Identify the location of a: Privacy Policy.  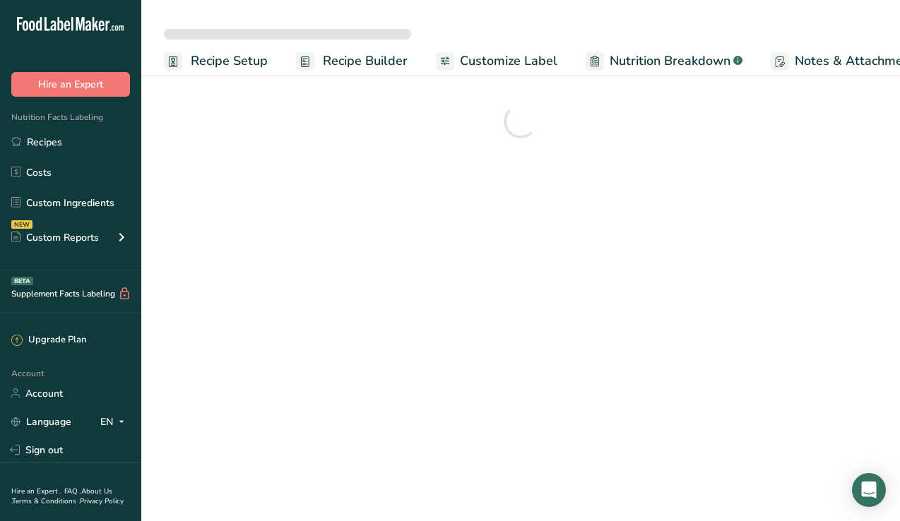
(102, 501).